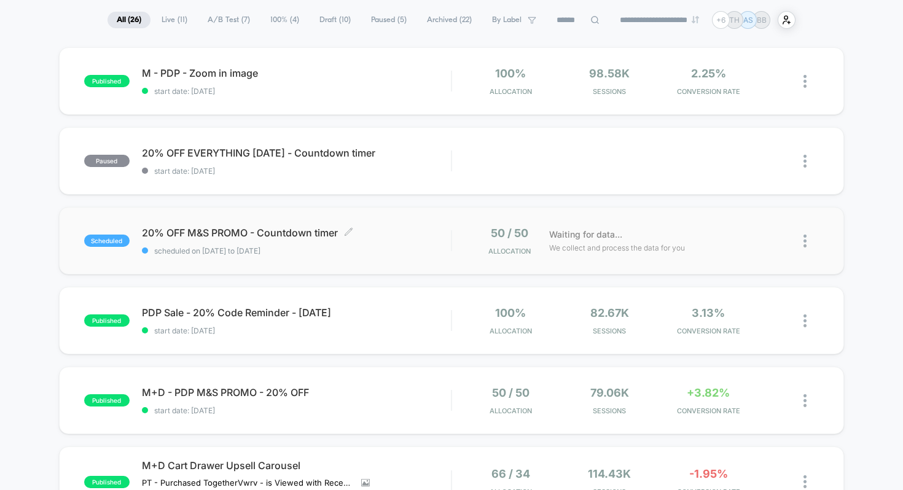 The height and width of the screenshot is (490, 903). What do you see at coordinates (389, 20) in the screenshot?
I see `span: Paused ( 5 )` at bounding box center [389, 20].